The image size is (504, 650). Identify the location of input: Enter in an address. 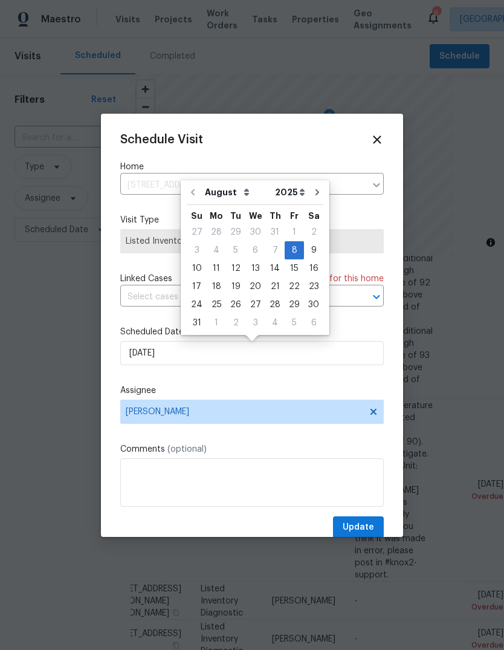
(243, 185).